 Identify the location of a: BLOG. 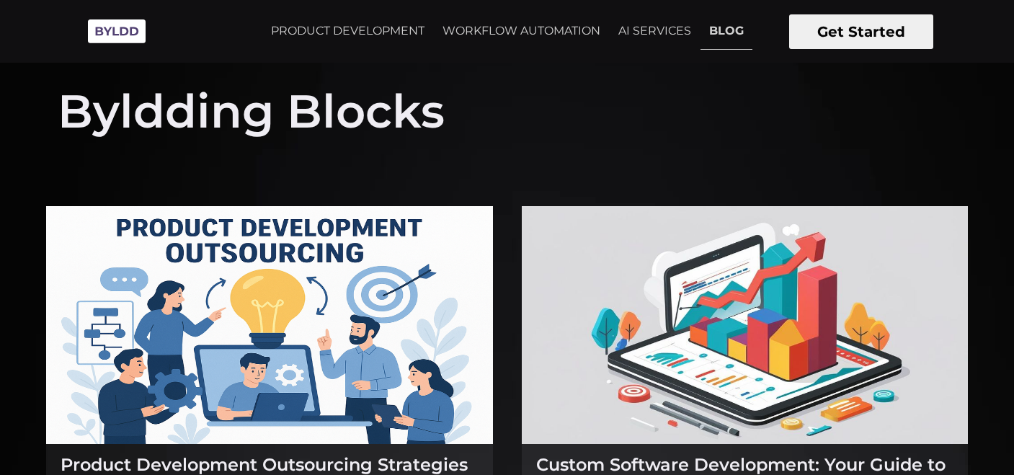
(726, 31).